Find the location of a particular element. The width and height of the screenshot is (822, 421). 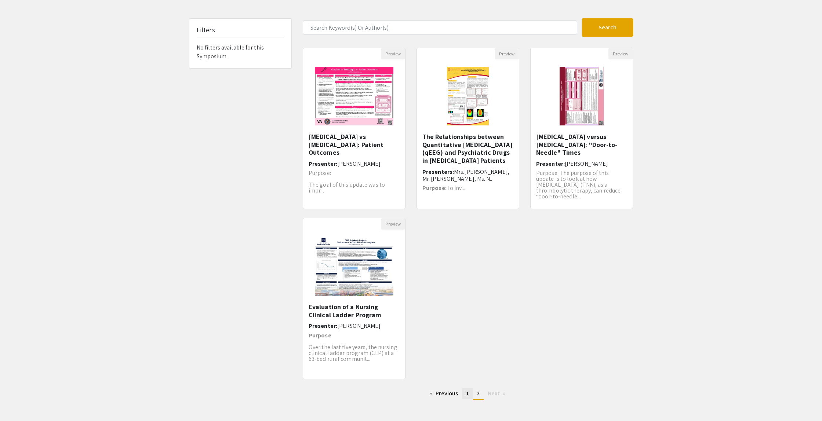

img: <p>Evaluation of a Nursing Clinical Ladder Program</p> is located at coordinates (354, 266).